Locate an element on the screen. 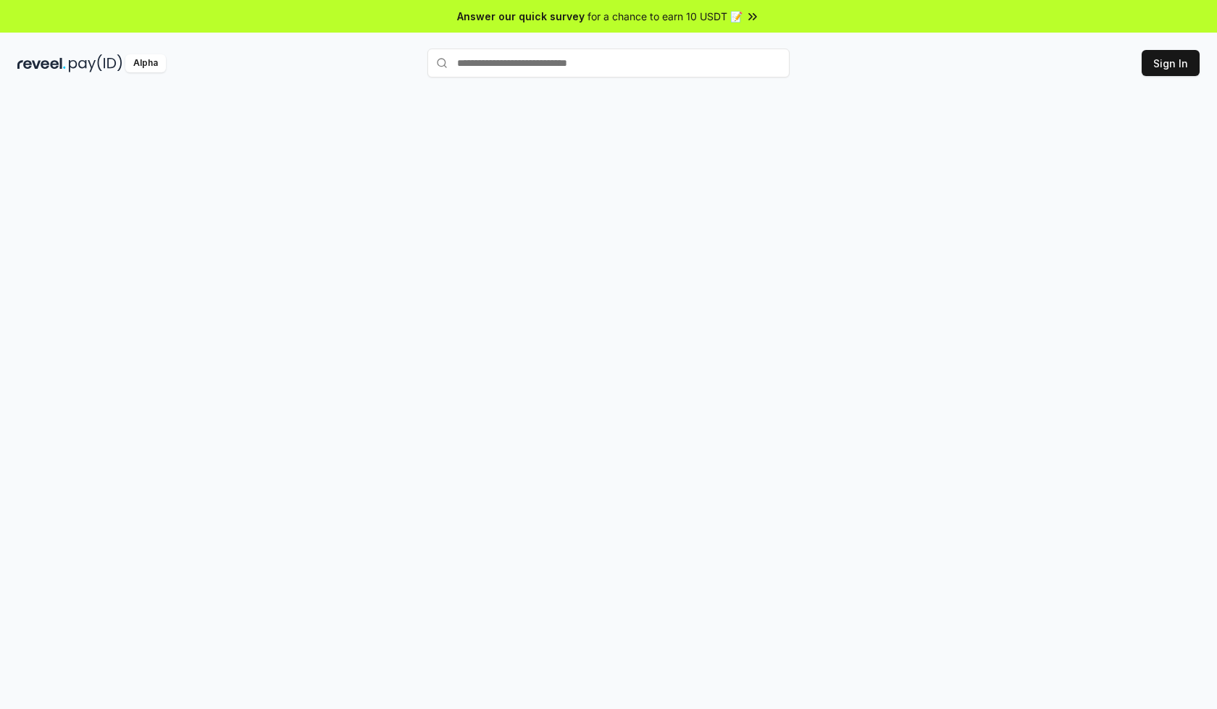 The image size is (1217, 709). span: Answer our quick survey is located at coordinates (521, 16).